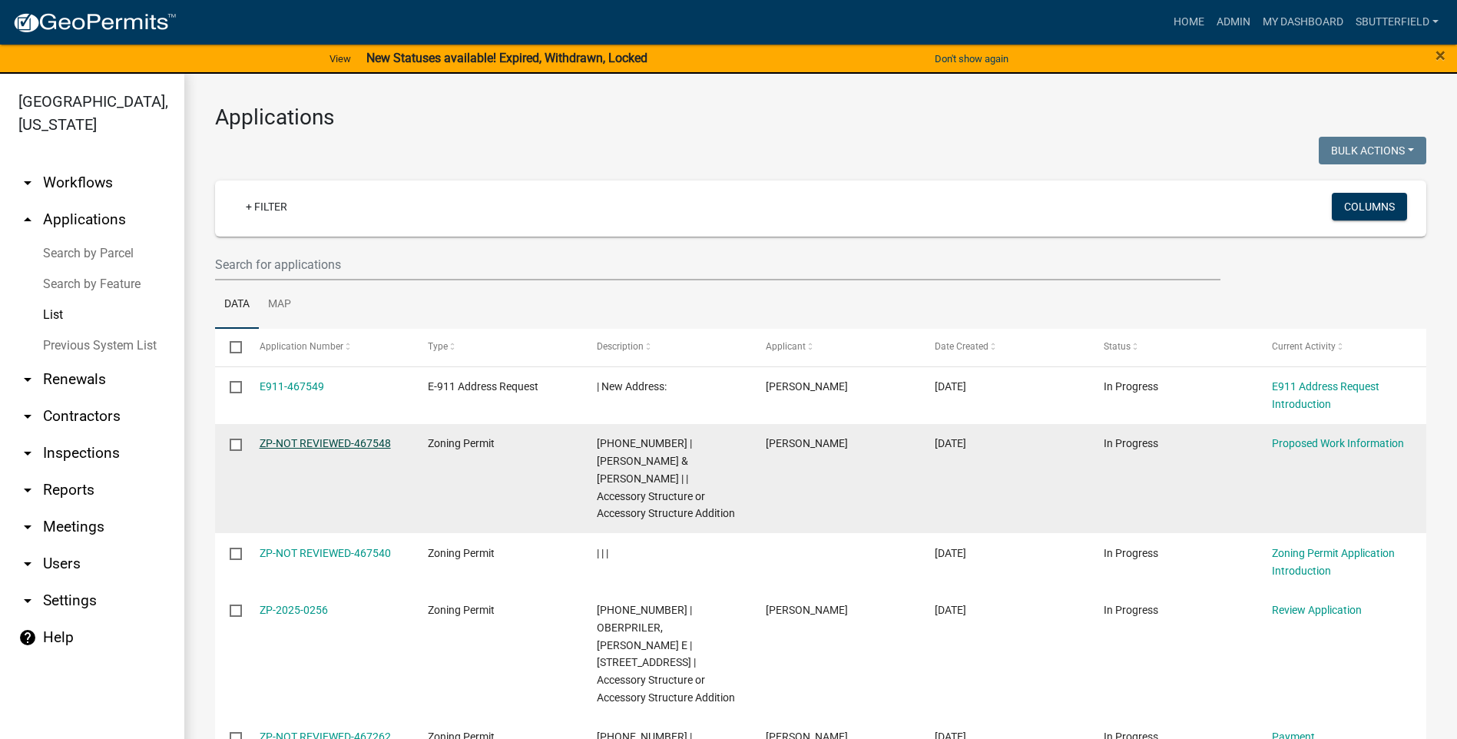 The height and width of the screenshot is (739, 1457). I want to click on a: Sbutterfield, so click(1397, 22).